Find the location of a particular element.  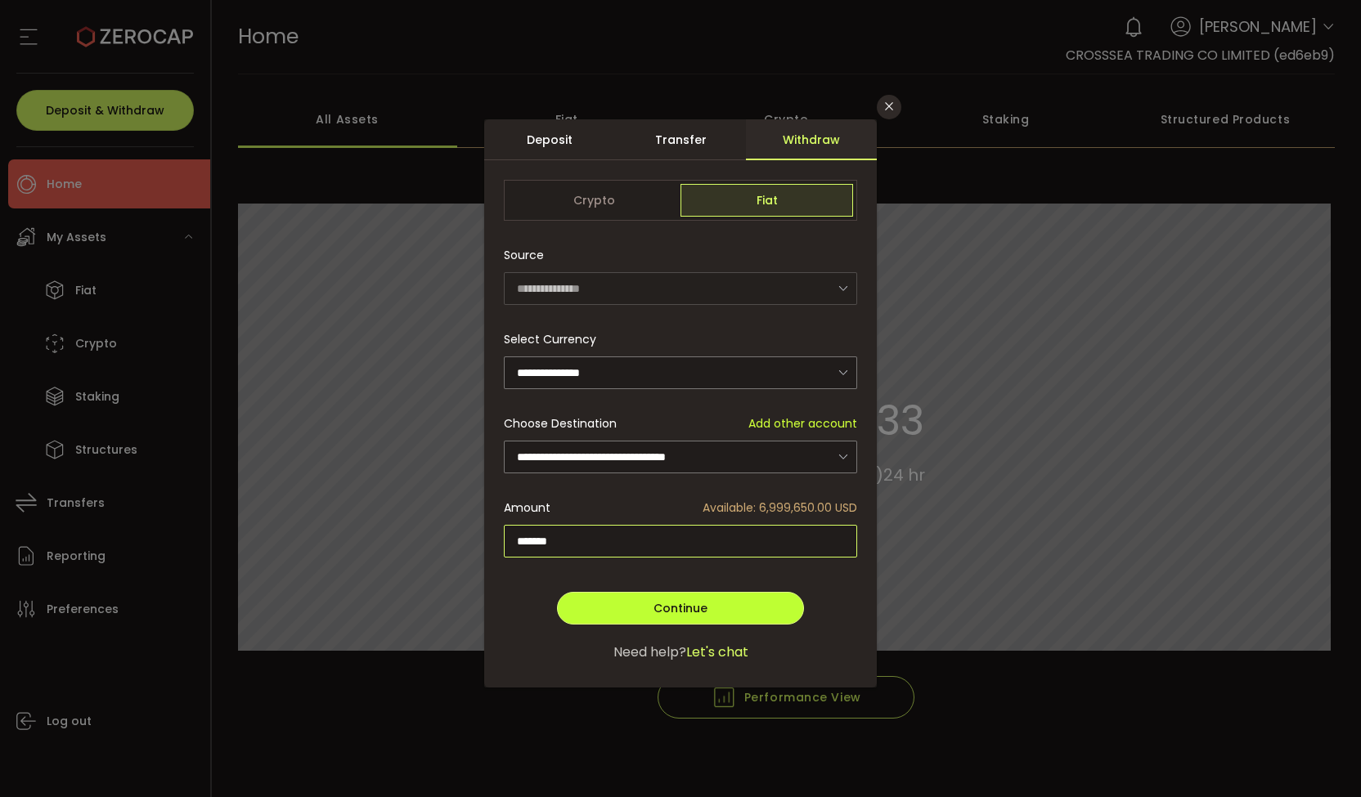

div: Deposit is located at coordinates (549, 140).